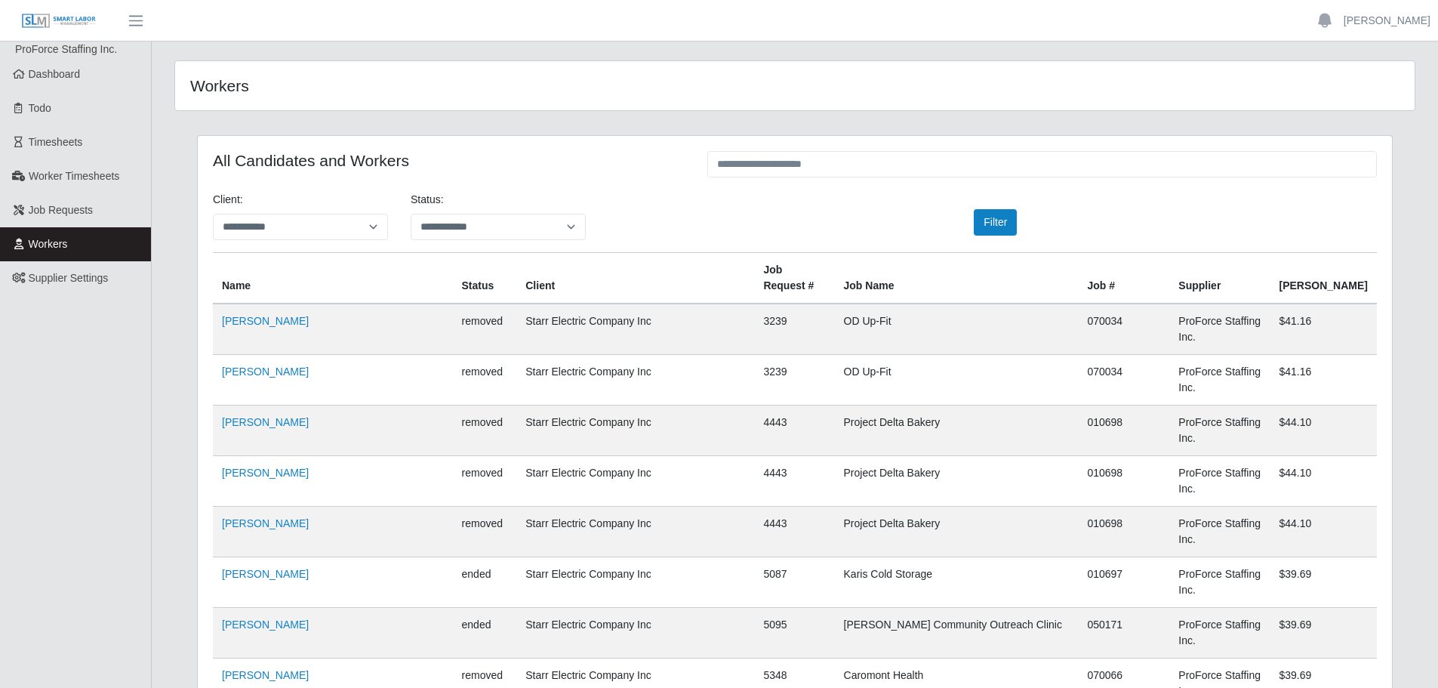 The height and width of the screenshot is (688, 1438). Describe the element at coordinates (228, 199) in the screenshot. I see `label: Client:` at that location.